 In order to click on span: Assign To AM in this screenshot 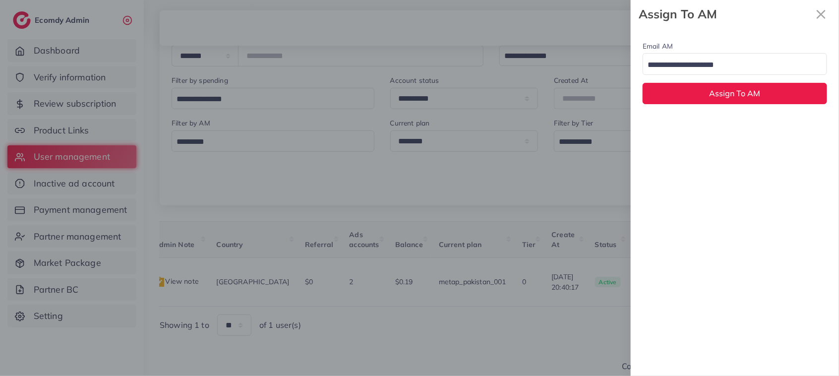, I will do `click(735, 93)`.